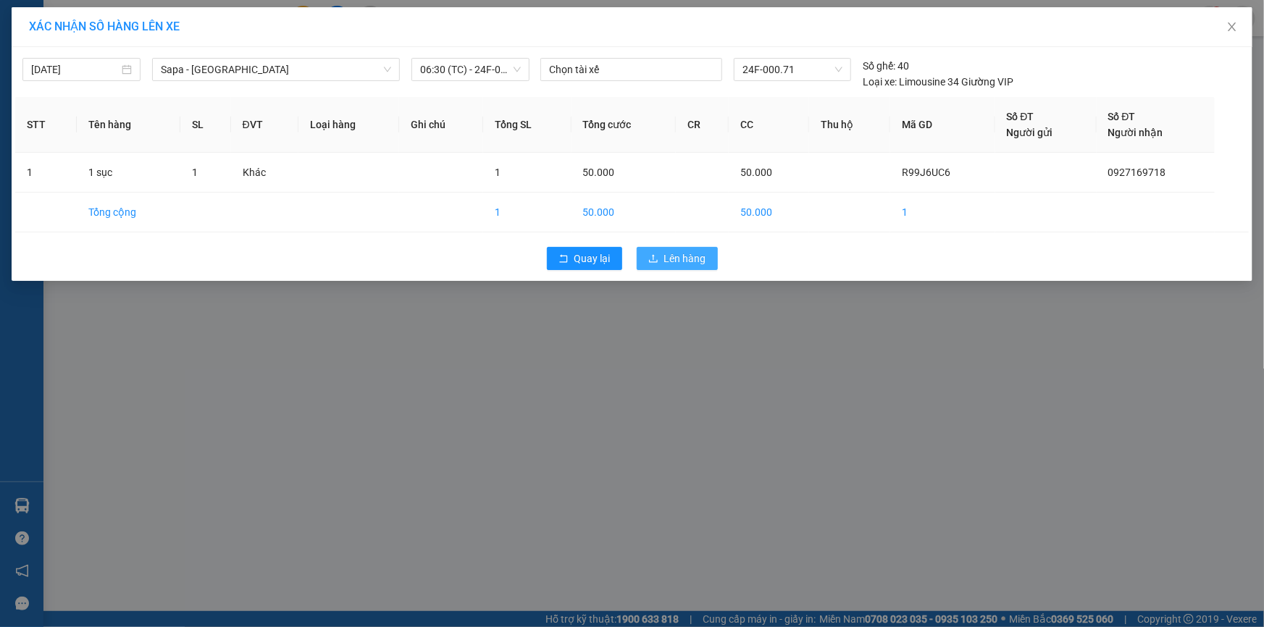  Describe the element at coordinates (592, 259) in the screenshot. I see `span: Quay lại` at that location.